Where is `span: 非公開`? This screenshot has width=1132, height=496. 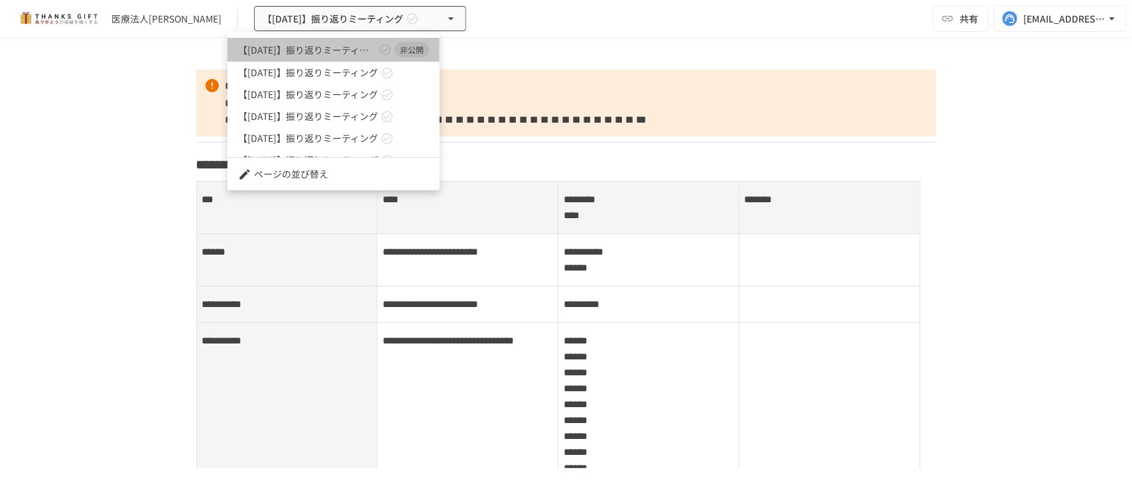
span: 非公開 is located at coordinates (412, 50).